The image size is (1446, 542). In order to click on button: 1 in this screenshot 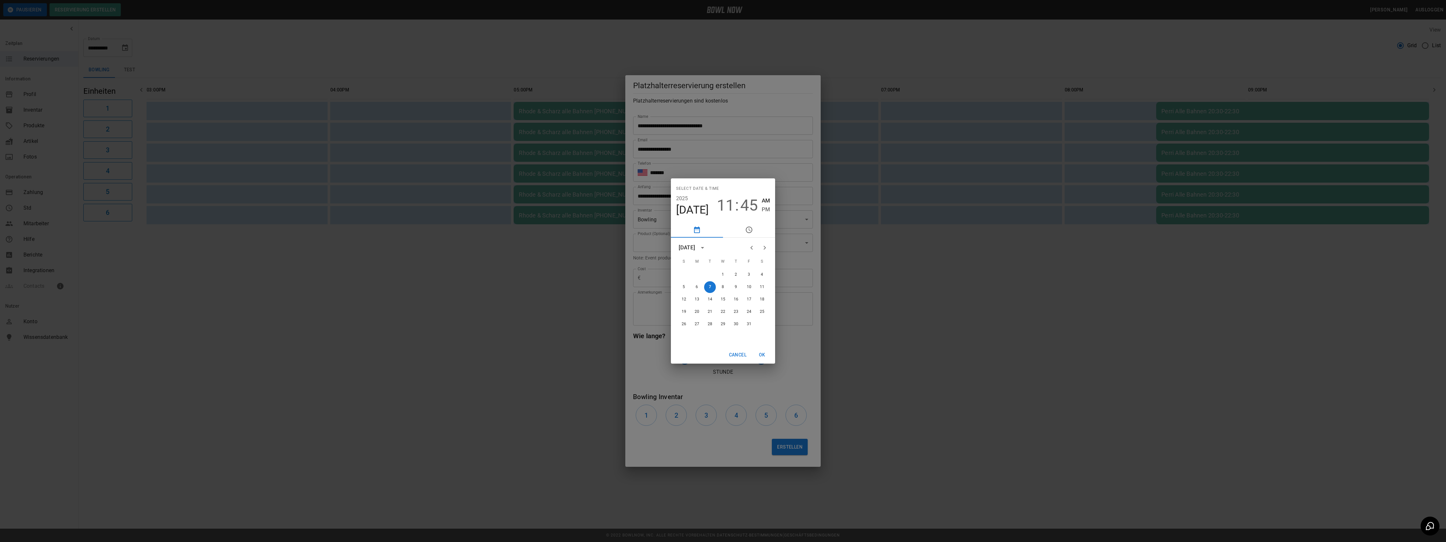, I will do `click(723, 275)`.